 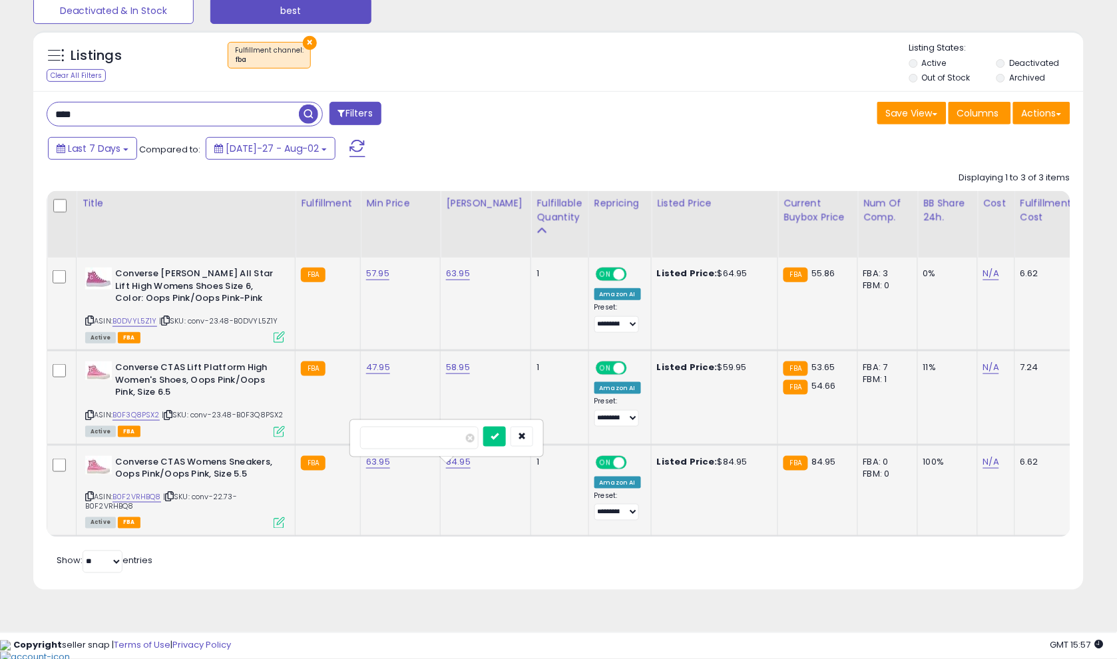 I want to click on button: Last 7 Days, so click(x=93, y=148).